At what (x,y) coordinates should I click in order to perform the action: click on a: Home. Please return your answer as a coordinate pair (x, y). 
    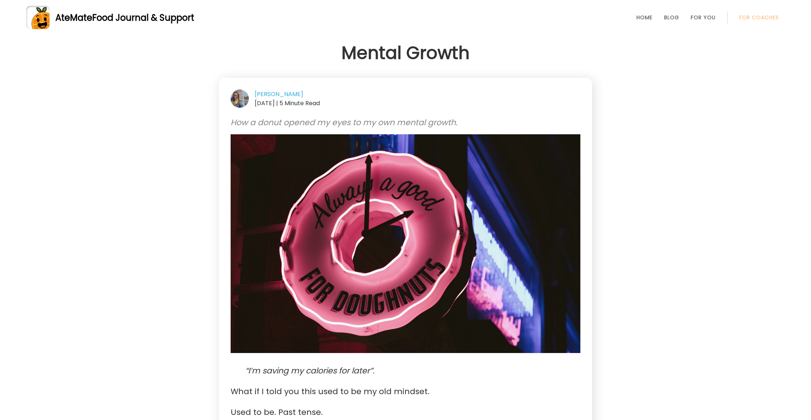
    Looking at the image, I should click on (644, 17).